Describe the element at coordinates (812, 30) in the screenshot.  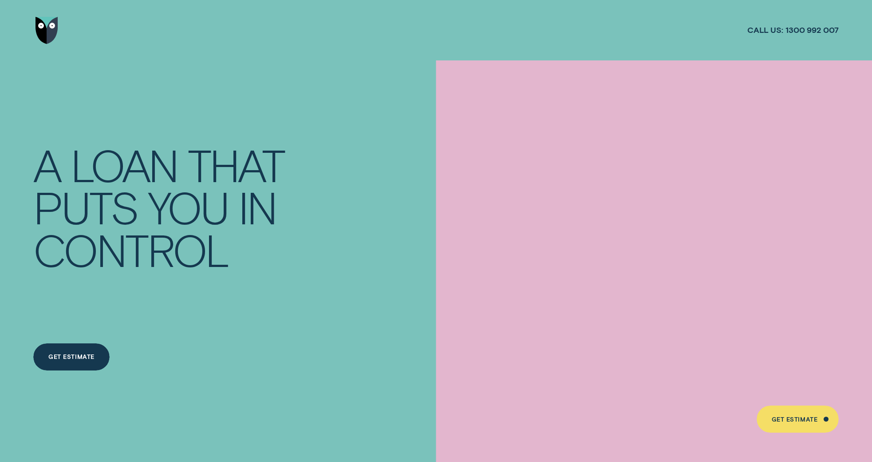
I see `span: 1300 992 007` at that location.